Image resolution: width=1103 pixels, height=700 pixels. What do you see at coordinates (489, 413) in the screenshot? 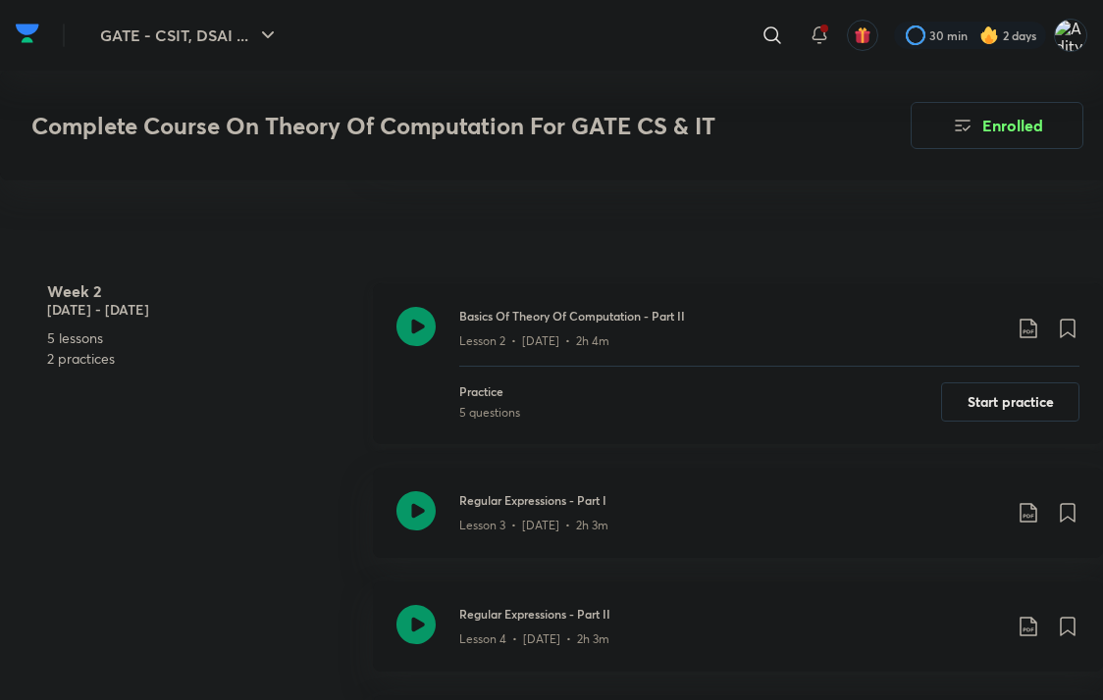
I see `div: 5 questions` at bounding box center [489, 413].